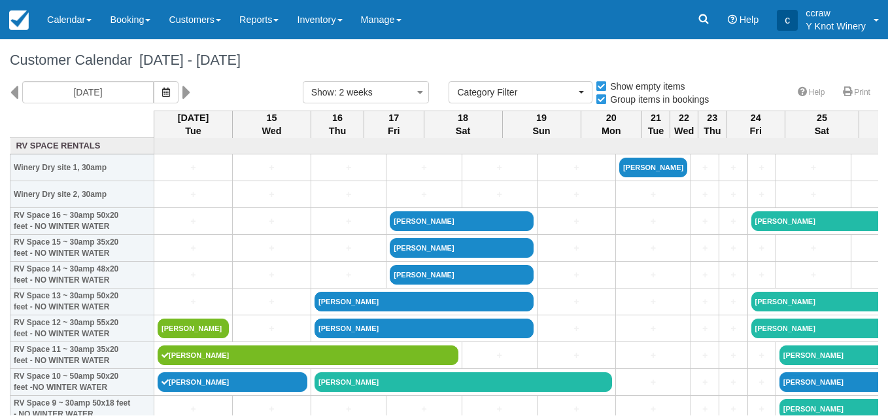  Describe the element at coordinates (82, 328) in the screenshot. I see `th: RV Space 12 ~ 30amp 55x20 feet - NO WINTER WATER` at that location.